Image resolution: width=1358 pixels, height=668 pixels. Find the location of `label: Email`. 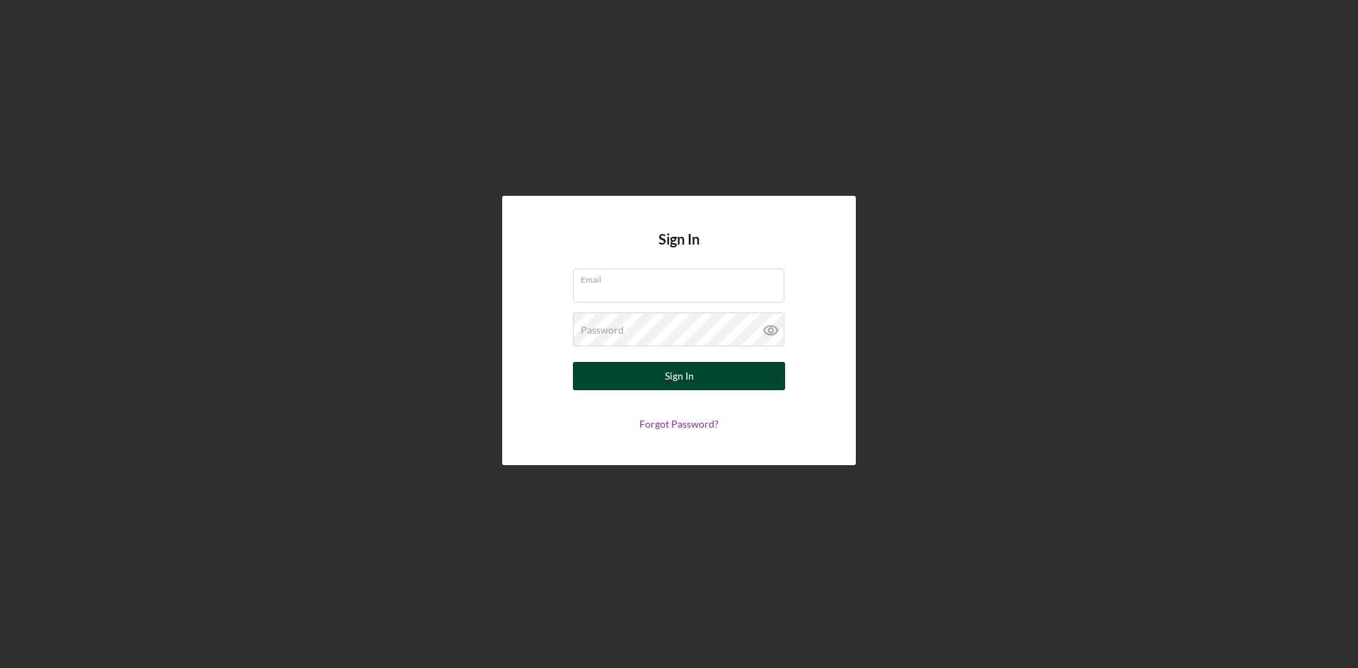

label: Email is located at coordinates (682, 277).